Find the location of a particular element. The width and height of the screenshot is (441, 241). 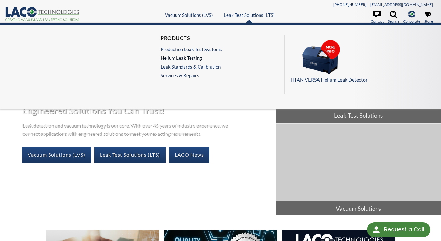

a: Leak Standards & Calibration is located at coordinates (191, 67).